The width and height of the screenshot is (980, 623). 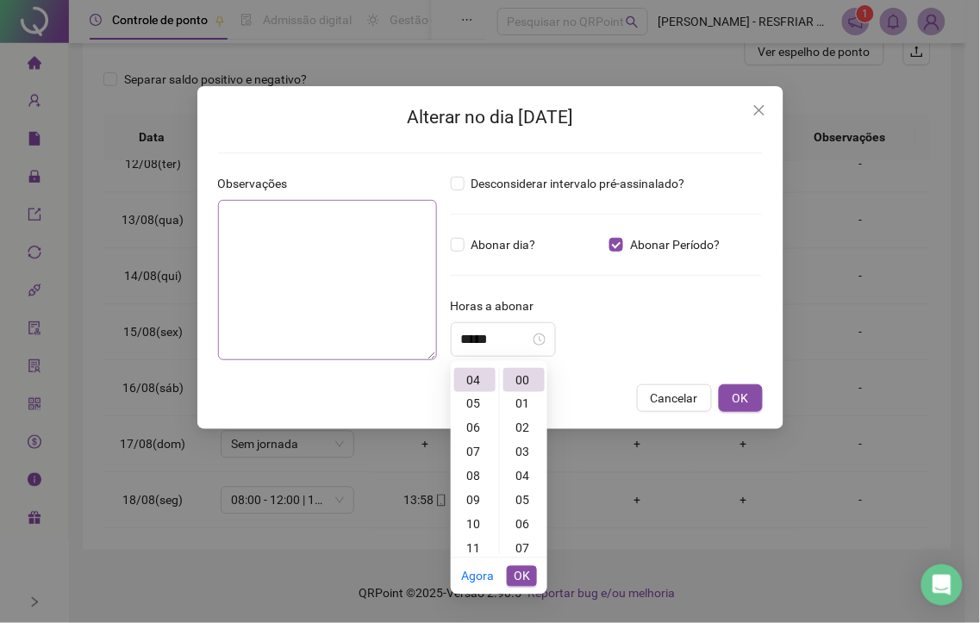 What do you see at coordinates (524, 380) in the screenshot?
I see `div: 00` at bounding box center [524, 380].